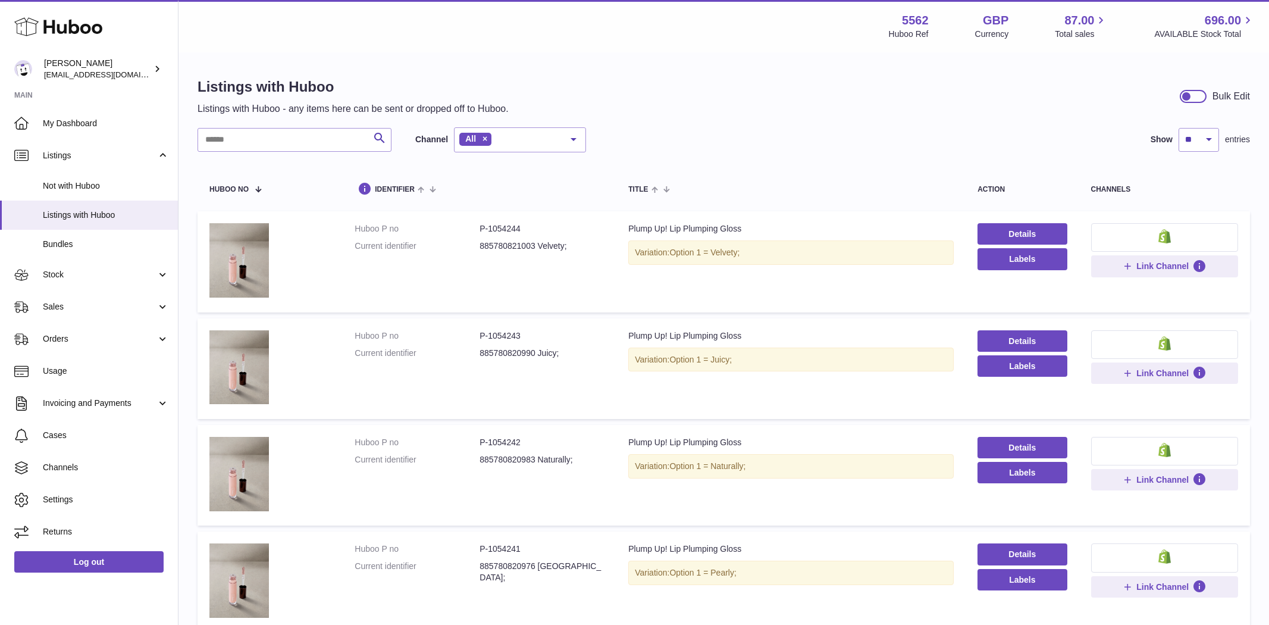  What do you see at coordinates (915, 20) in the screenshot?
I see `strong: 5562` at bounding box center [915, 20].